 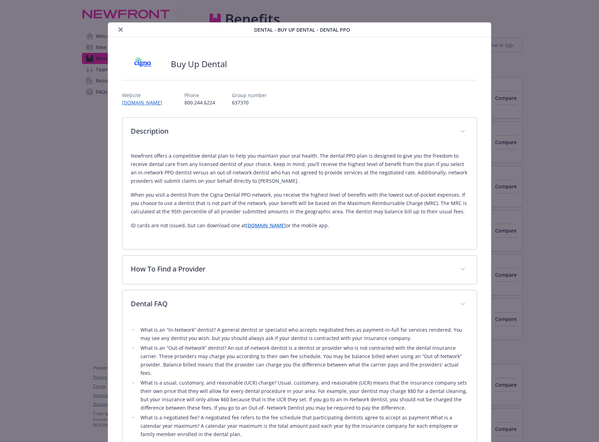 What do you see at coordinates (291, 269) in the screenshot?
I see `p: How To Find a Provider` at bounding box center [291, 269].